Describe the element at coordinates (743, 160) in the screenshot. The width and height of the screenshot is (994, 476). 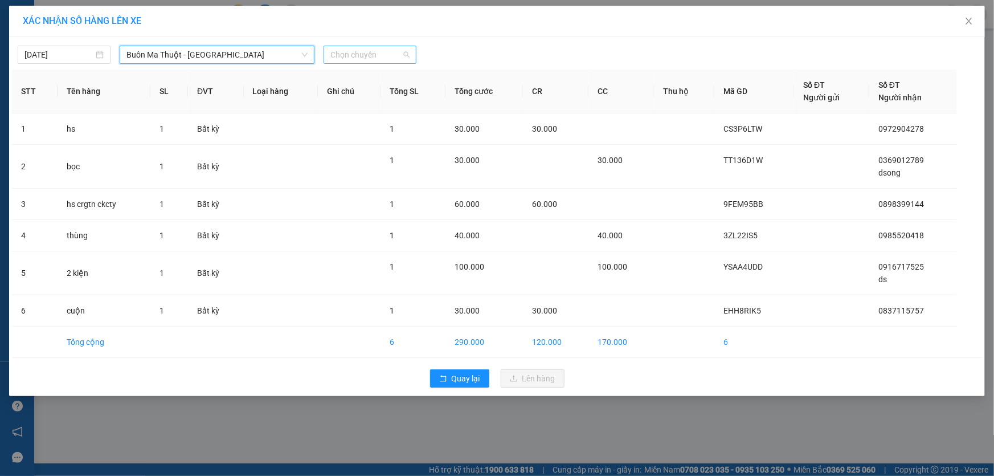
I see `span: TT136D1W` at that location.